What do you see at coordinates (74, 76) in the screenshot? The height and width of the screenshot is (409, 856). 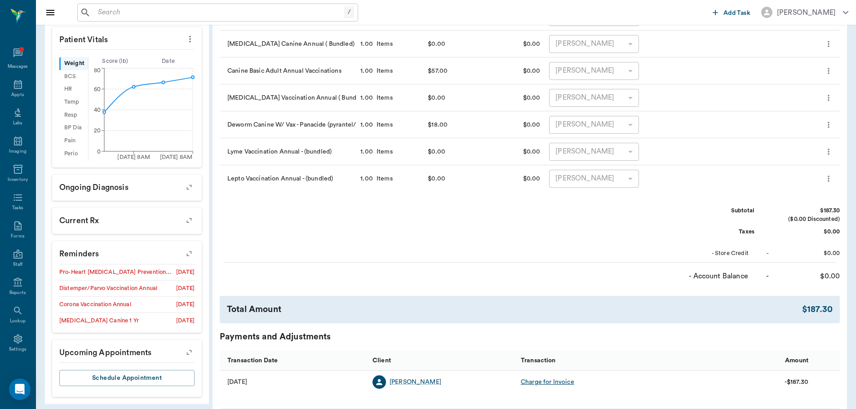 I see `div: BCS` at bounding box center [74, 76].